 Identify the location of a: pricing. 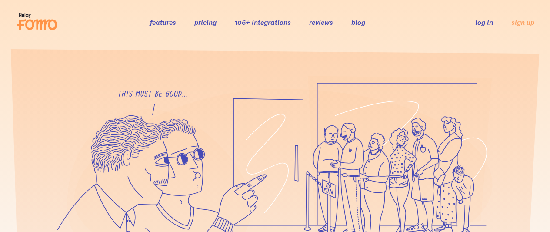
(205, 22).